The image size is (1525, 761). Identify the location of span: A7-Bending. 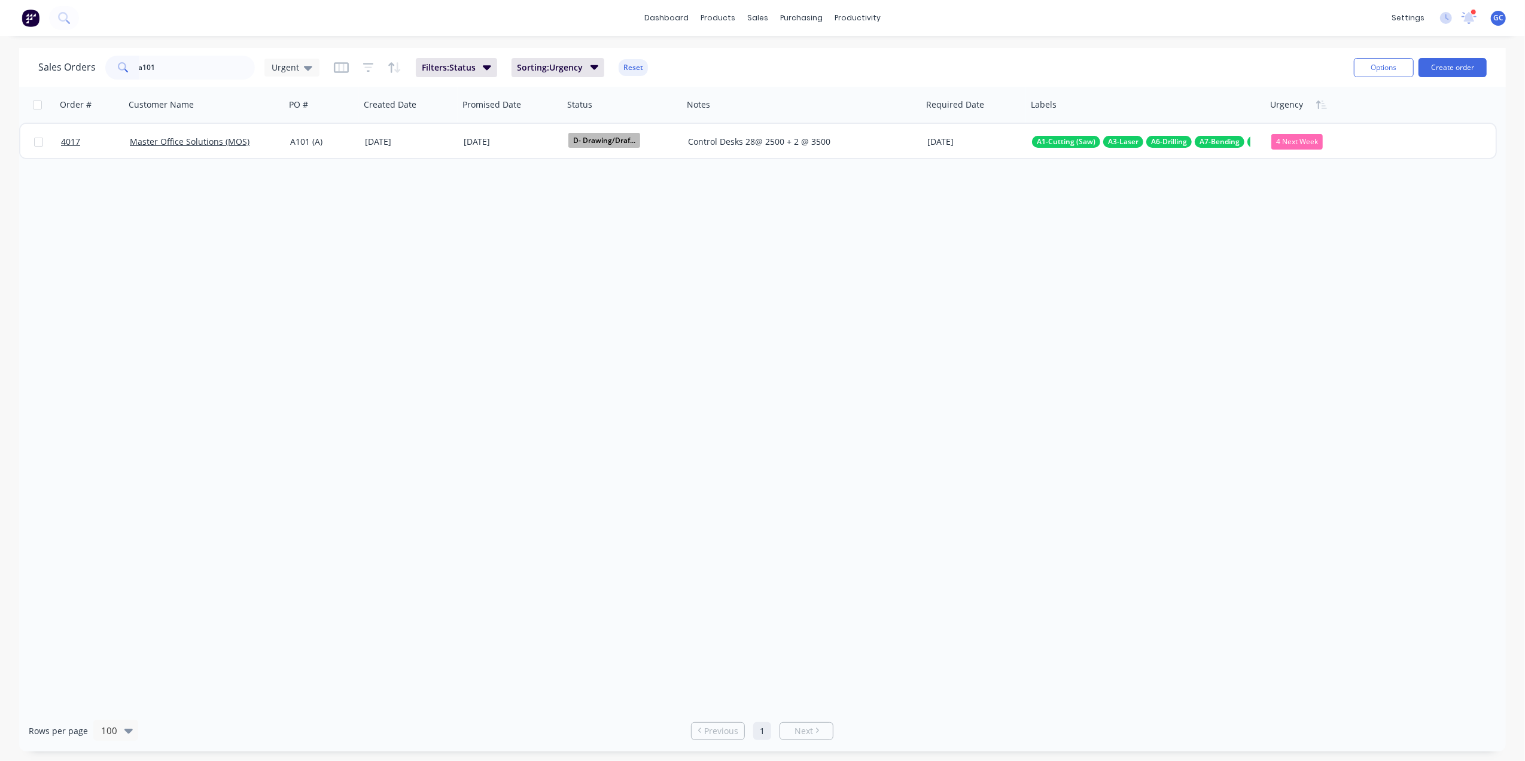
(1219, 142).